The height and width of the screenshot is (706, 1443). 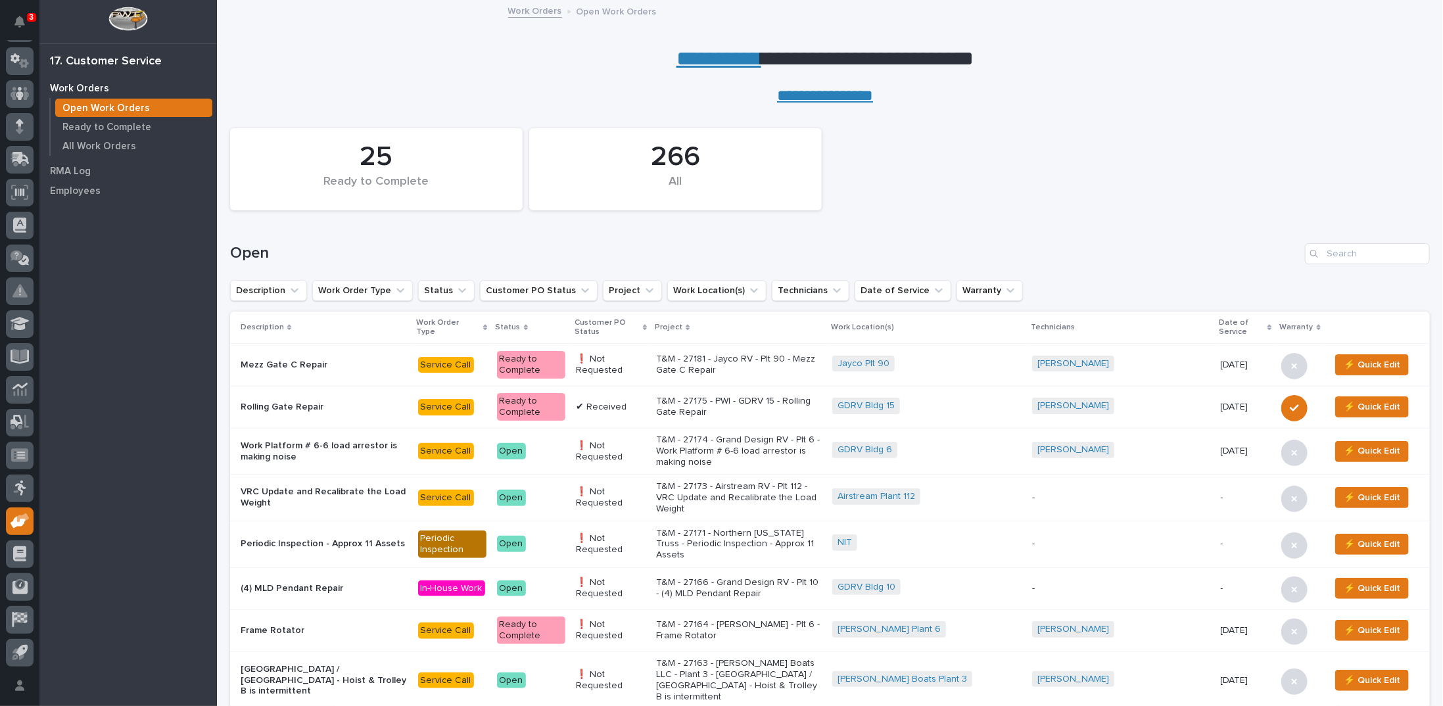 I want to click on p: T&M - 27166 - Grand Design RV - Plt 10 - (4) MLD Pendant Repair, so click(x=739, y=588).